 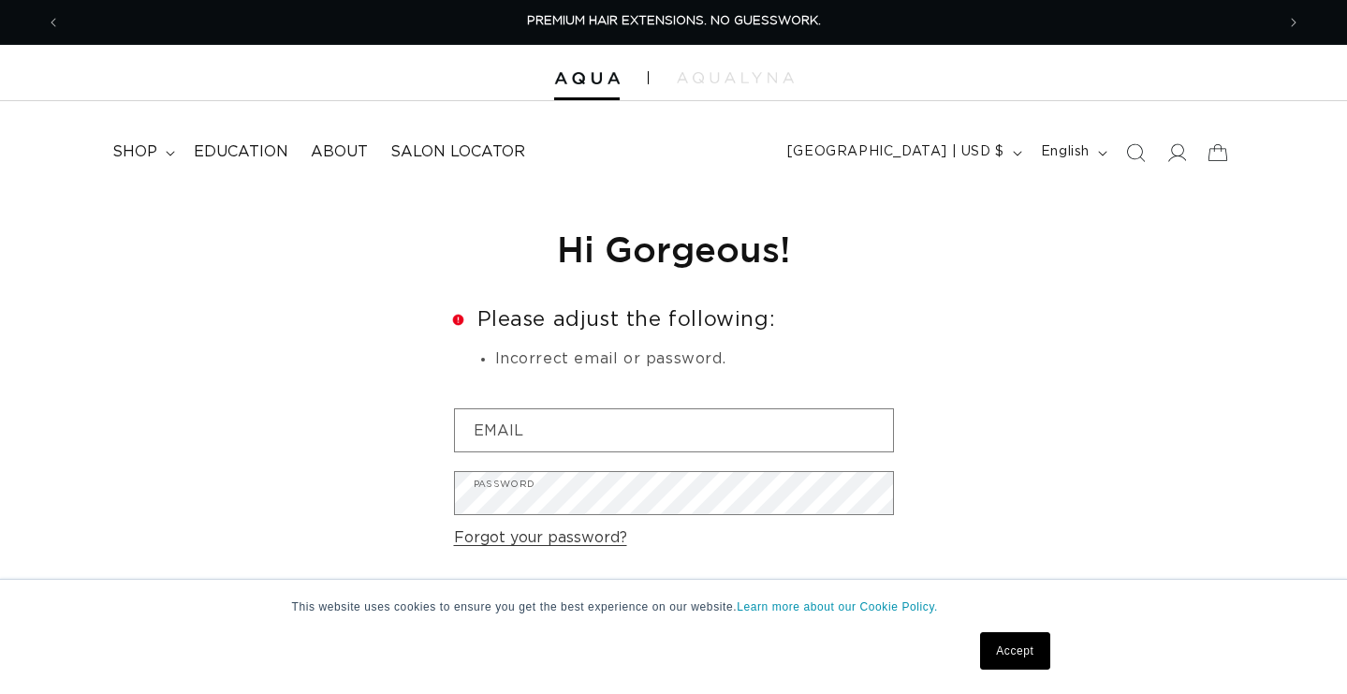 What do you see at coordinates (53, 22) in the screenshot?
I see `button: Previous announcement` at bounding box center [53, 22].